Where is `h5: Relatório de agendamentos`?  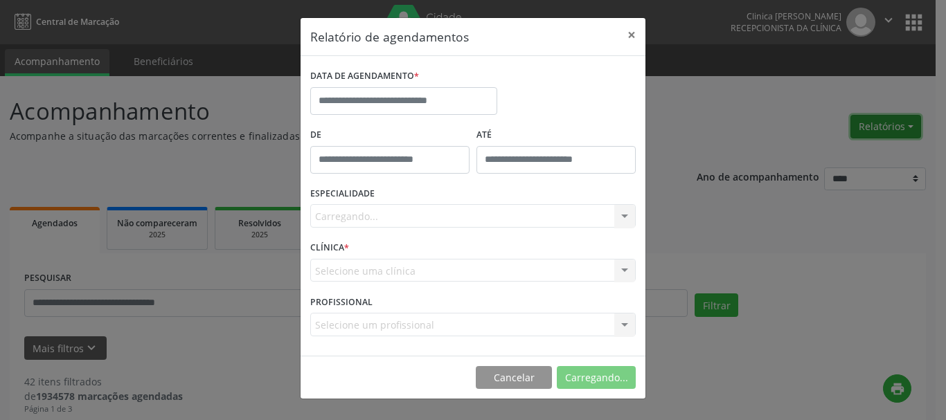 h5: Relatório de agendamentos is located at coordinates (389, 37).